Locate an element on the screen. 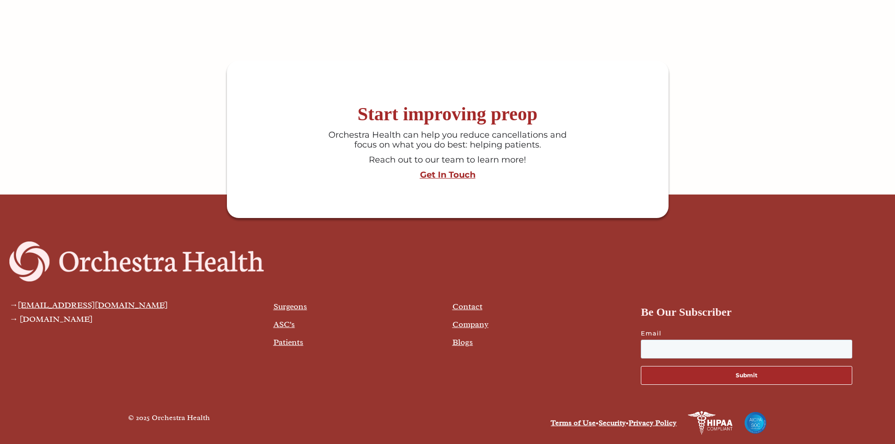 The height and width of the screenshot is (444, 895). a: Surgeons is located at coordinates (290, 306).